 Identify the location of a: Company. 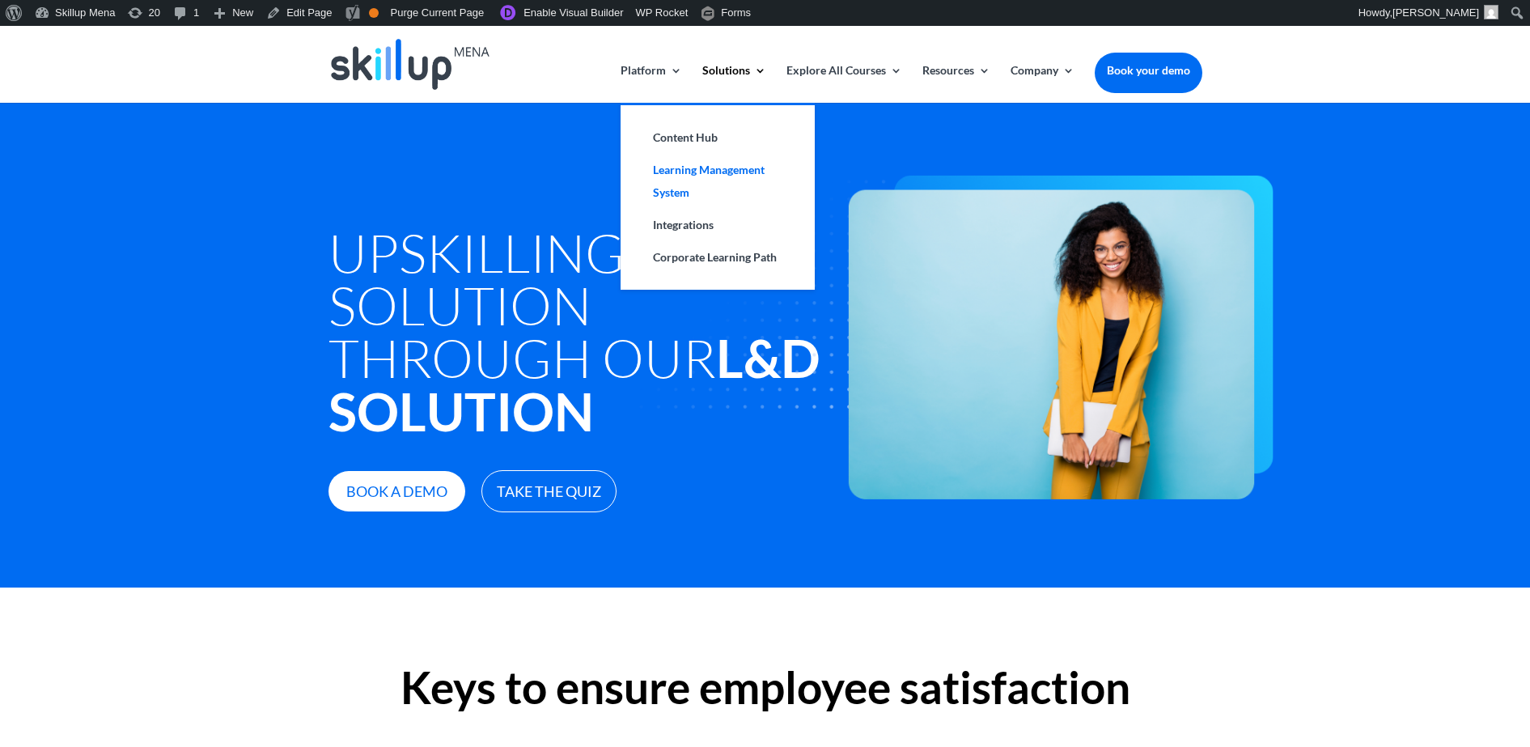
(1042, 83).